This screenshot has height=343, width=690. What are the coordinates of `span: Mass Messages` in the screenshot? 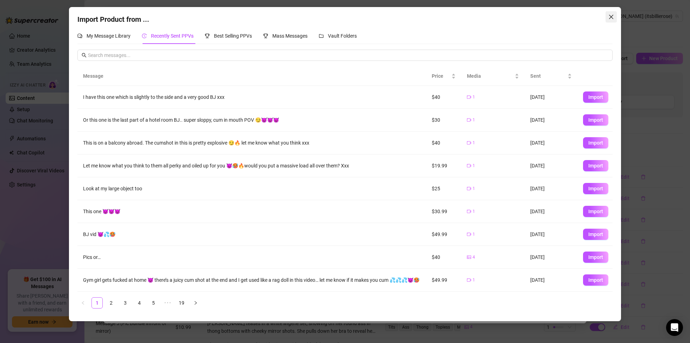 It's located at (290, 36).